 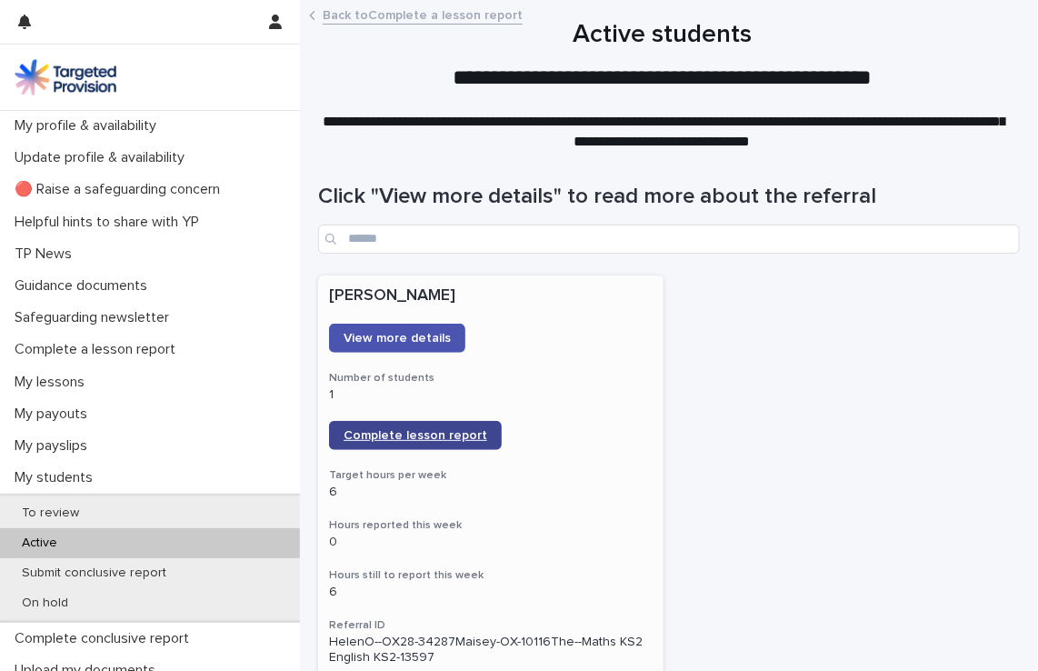 What do you see at coordinates (669, 239) in the screenshot?
I see `input: Search` at bounding box center [669, 239].